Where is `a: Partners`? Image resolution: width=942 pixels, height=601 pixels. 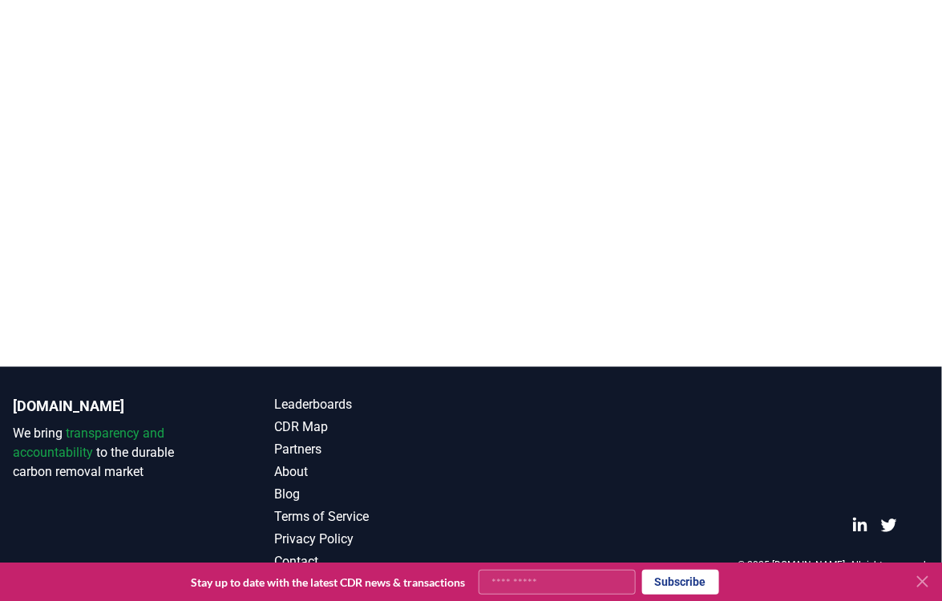
a: Partners is located at coordinates (373, 451).